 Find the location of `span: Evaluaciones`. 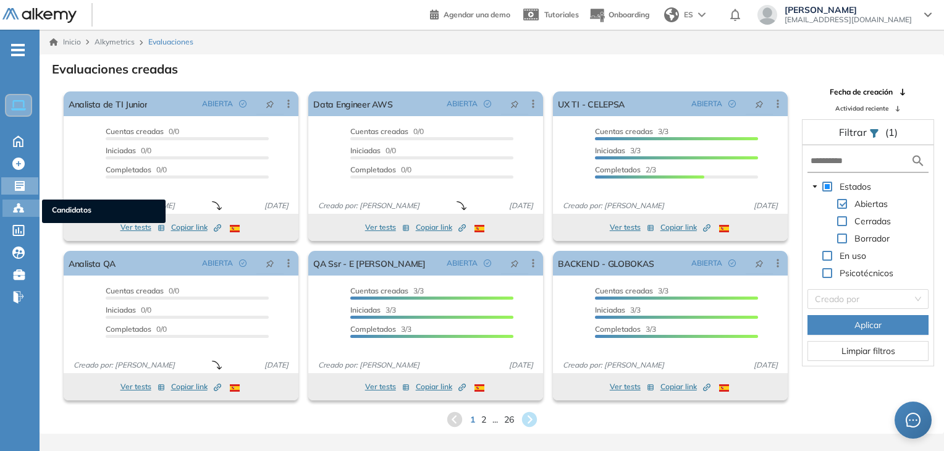

span: Evaluaciones is located at coordinates (171, 42).